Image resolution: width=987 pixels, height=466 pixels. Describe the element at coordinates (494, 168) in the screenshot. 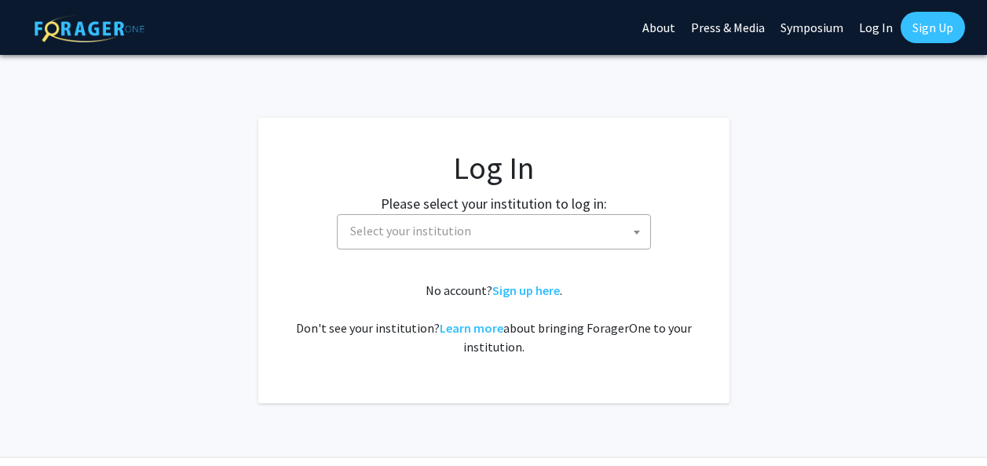

I see `h1: Log In` at that location.